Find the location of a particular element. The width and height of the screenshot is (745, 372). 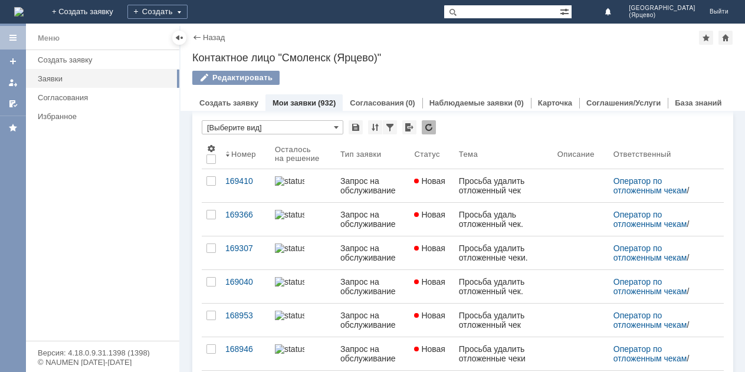

span: Настройки is located at coordinates (211, 149).